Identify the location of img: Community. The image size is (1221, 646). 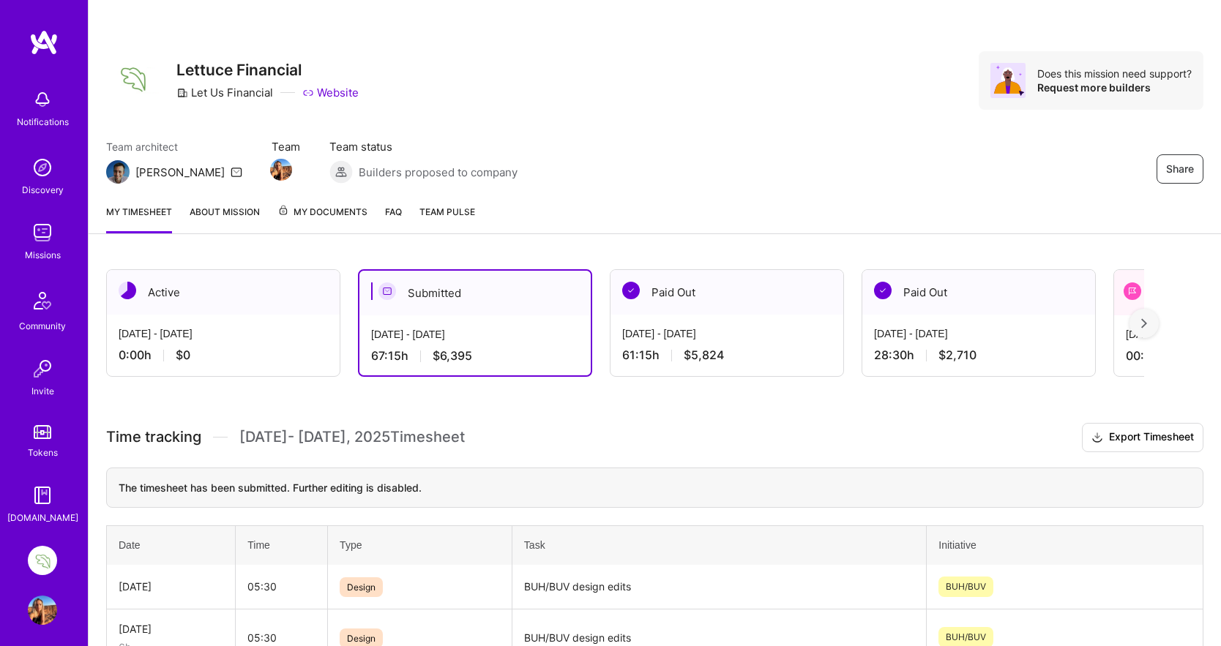
(42, 301).